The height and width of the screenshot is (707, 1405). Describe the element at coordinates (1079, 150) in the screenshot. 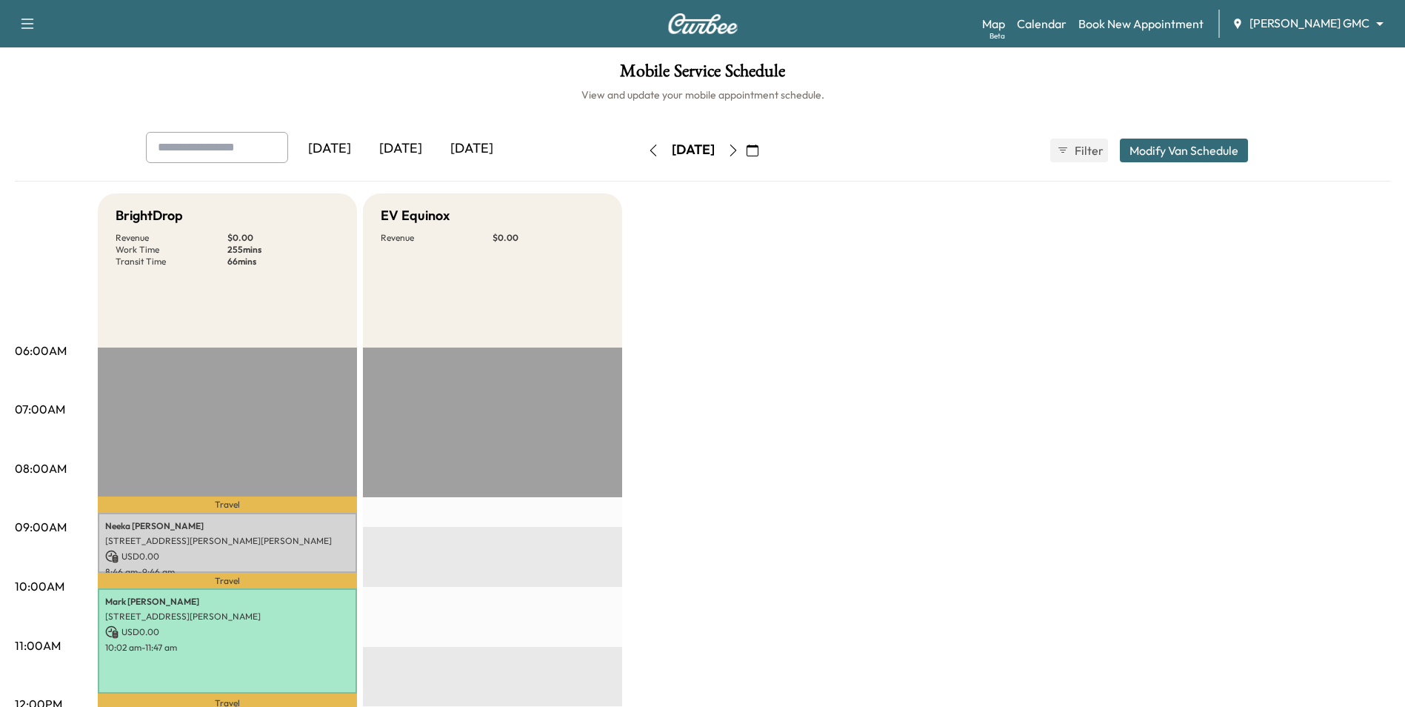

I see `button: Filter` at that location.